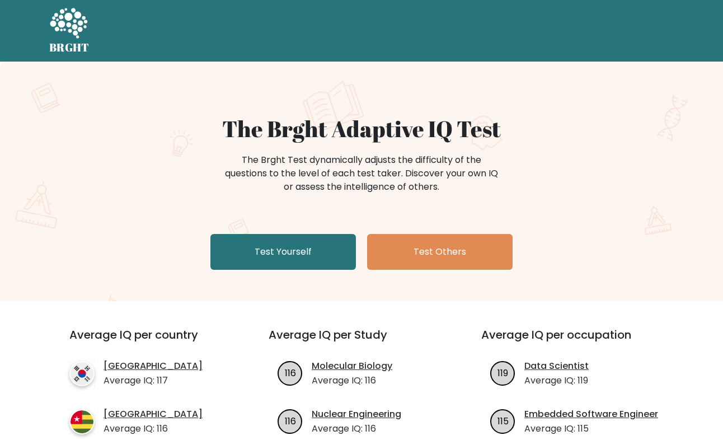 The height and width of the screenshot is (440, 723). Describe the element at coordinates (440, 252) in the screenshot. I see `a: Test Others` at that location.